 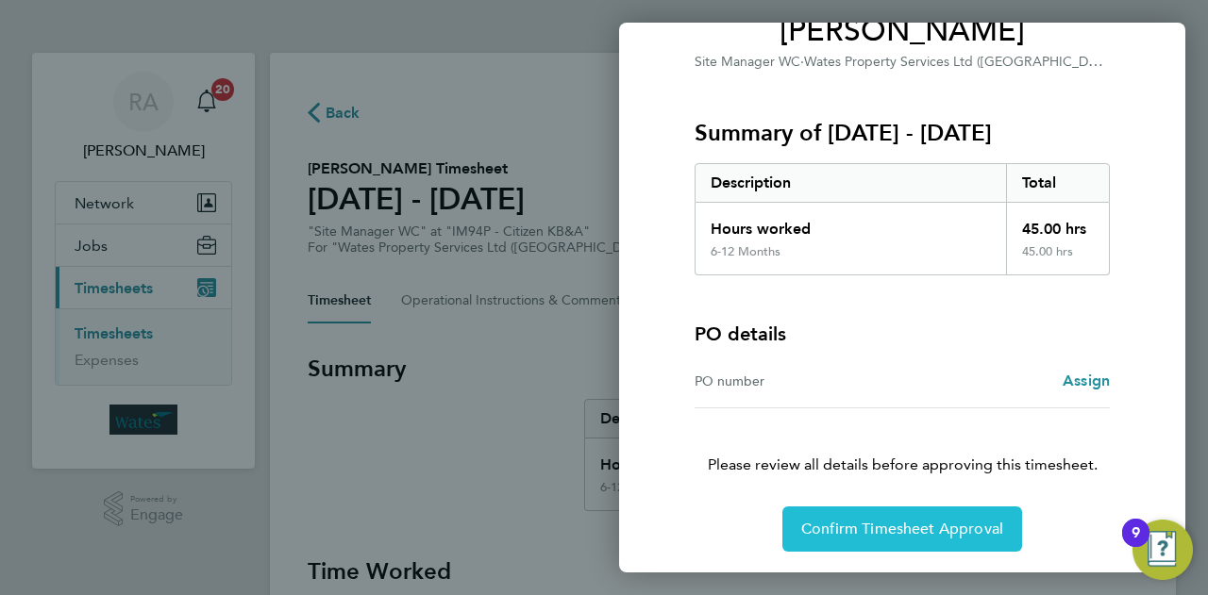 What do you see at coordinates (798, 381) in the screenshot?
I see `div: PO number` at bounding box center [798, 381].